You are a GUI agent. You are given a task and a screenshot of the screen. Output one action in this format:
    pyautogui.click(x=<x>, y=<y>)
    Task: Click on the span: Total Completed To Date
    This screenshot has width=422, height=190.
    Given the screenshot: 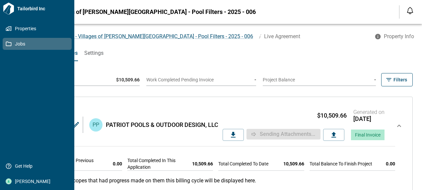 What is the action you would take?
    pyautogui.click(x=243, y=163)
    